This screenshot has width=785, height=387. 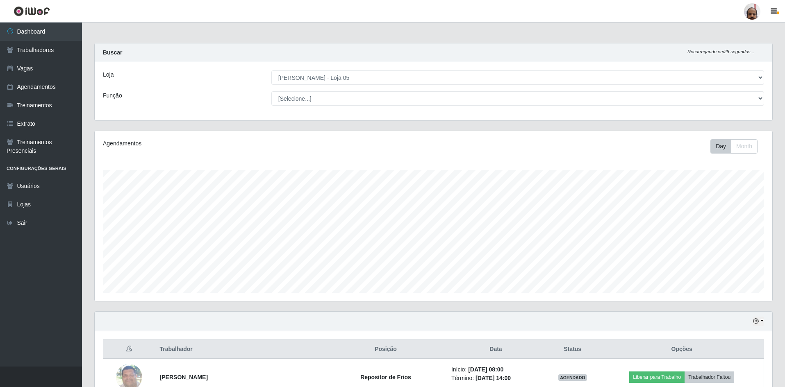 What do you see at coordinates (112, 52) in the screenshot?
I see `strong: Buscar` at bounding box center [112, 52].